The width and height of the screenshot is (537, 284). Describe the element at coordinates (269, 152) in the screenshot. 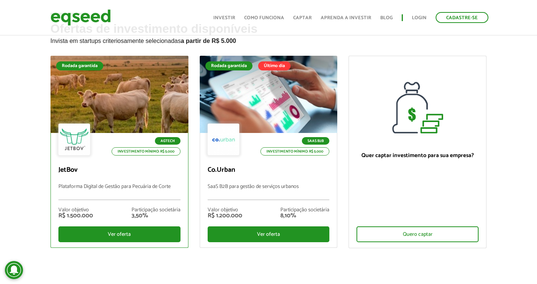

I see `a: Rodada garantida Último dia SaaS B2B Investimento mínimo: R$ 5.000 Co.Urban SaaS B2B para gestão ...` at that location.